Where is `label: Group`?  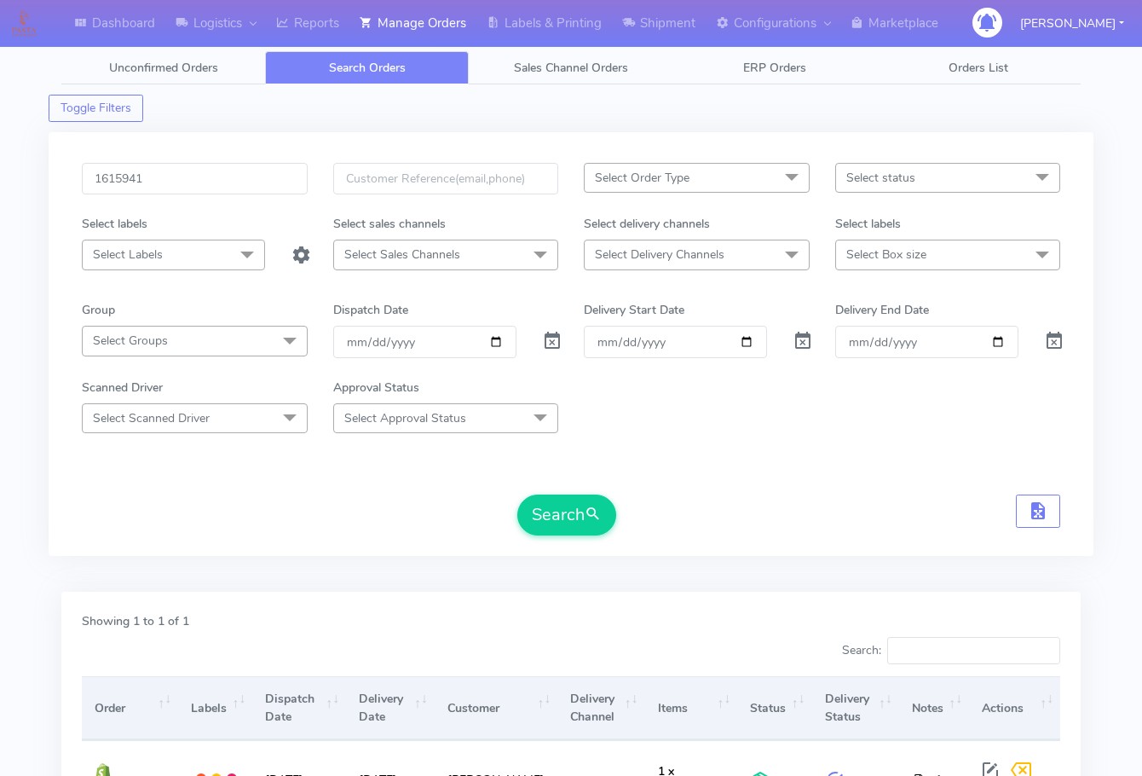
label: Group is located at coordinates (98, 309).